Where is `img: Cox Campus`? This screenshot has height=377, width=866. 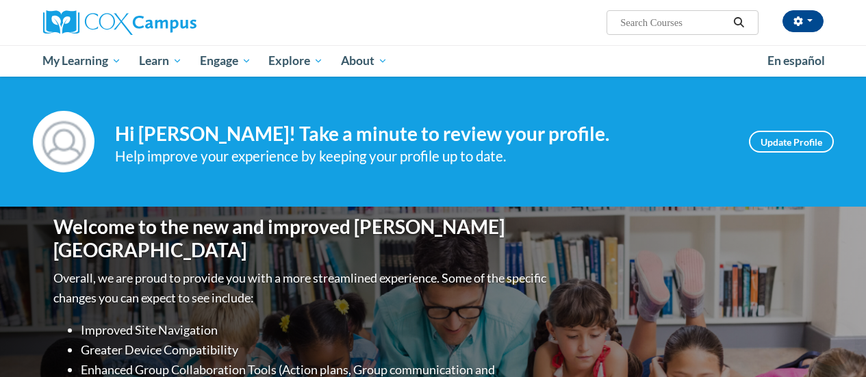
img: Cox Campus is located at coordinates (120, 23).